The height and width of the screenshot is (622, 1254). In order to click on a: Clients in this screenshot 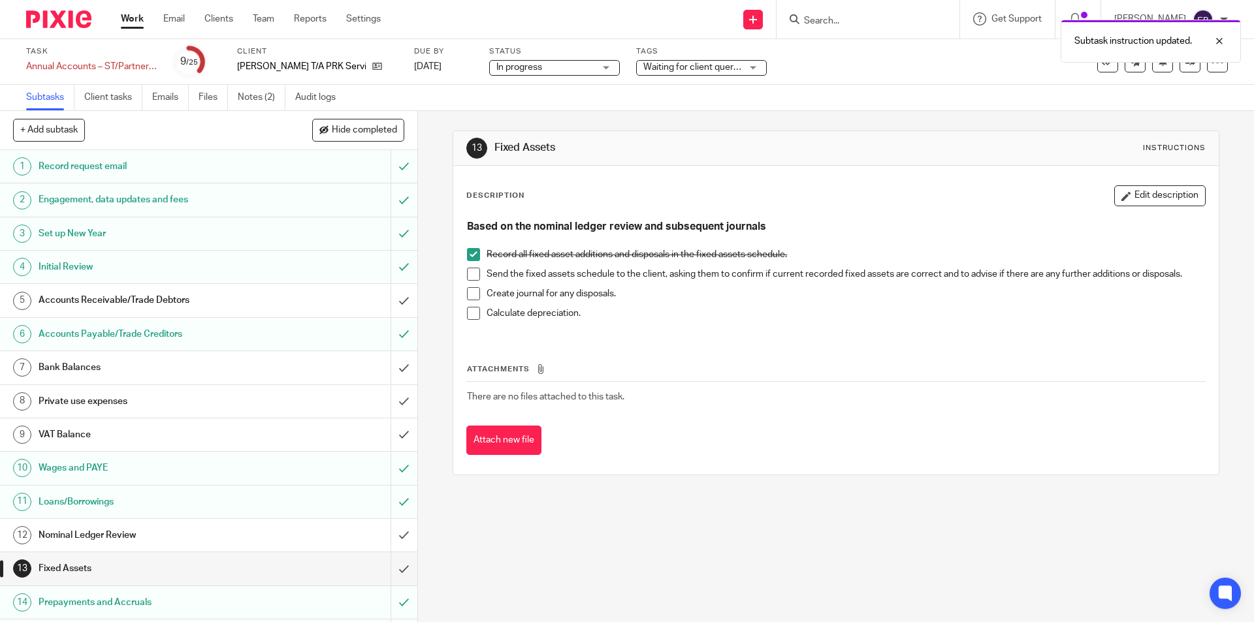, I will do `click(219, 19)`.